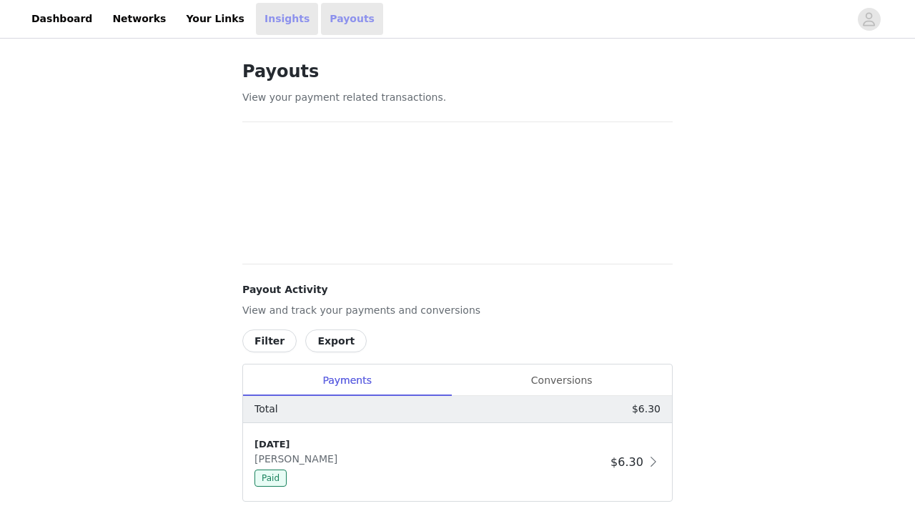 Image resolution: width=915 pixels, height=511 pixels. Describe the element at coordinates (561, 380) in the screenshot. I see `div: Conversions` at that location.